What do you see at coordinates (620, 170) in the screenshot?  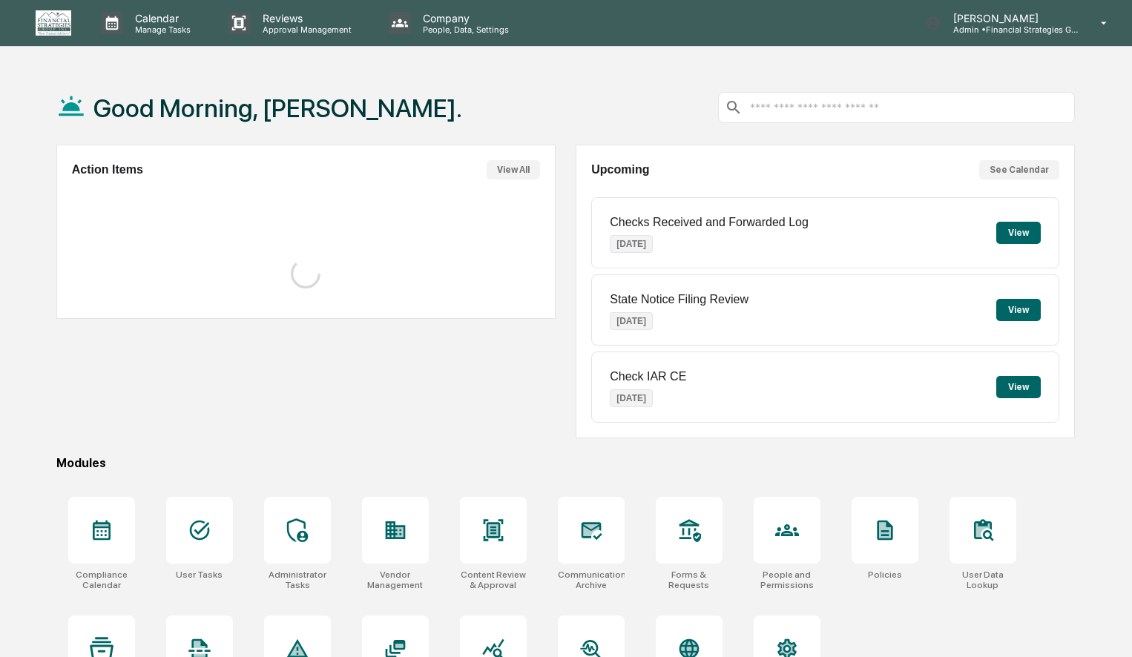 I see `h2: Upcoming` at bounding box center [620, 170].